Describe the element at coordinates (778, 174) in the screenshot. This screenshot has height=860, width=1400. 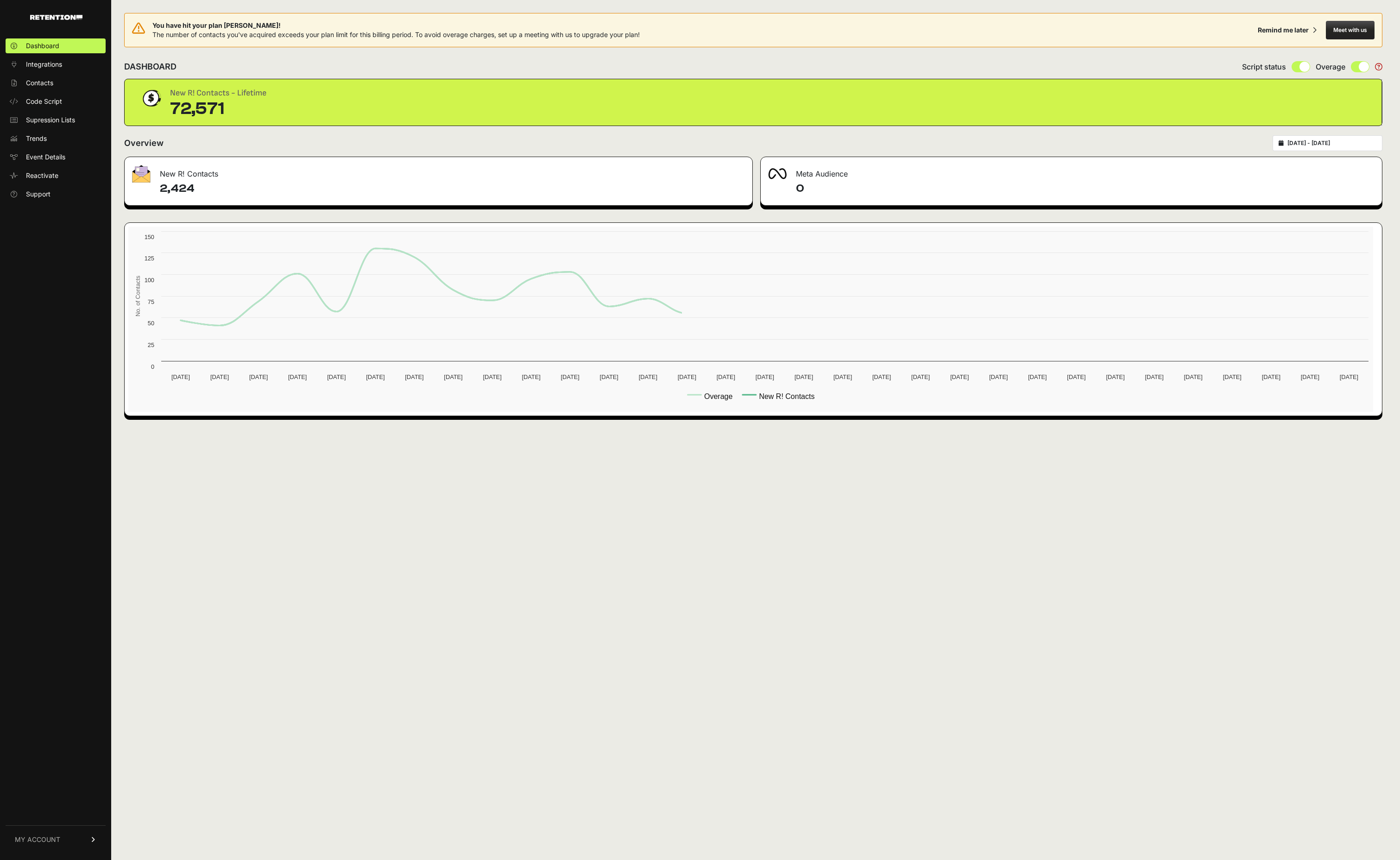
I see `img: fa-meta-2f981b61bb99beabf952f7030308934f19ce035c18b003e963880cc3fabeebb7.png` at that location.